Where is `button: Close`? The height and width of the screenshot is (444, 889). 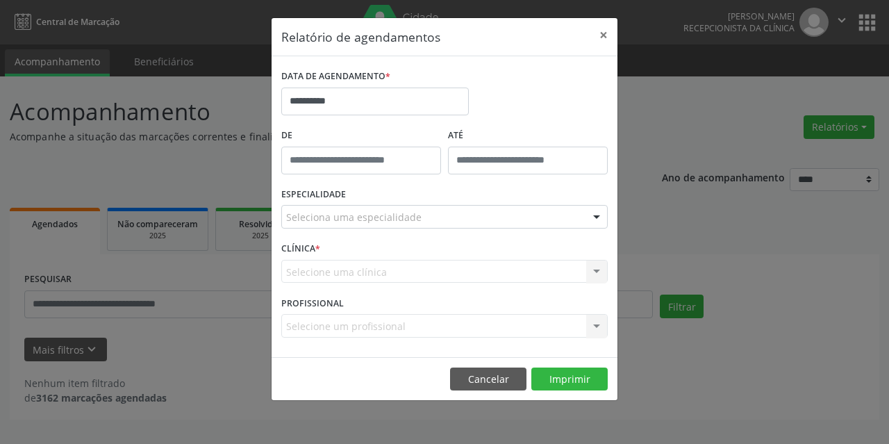 button: Close is located at coordinates (603, 35).